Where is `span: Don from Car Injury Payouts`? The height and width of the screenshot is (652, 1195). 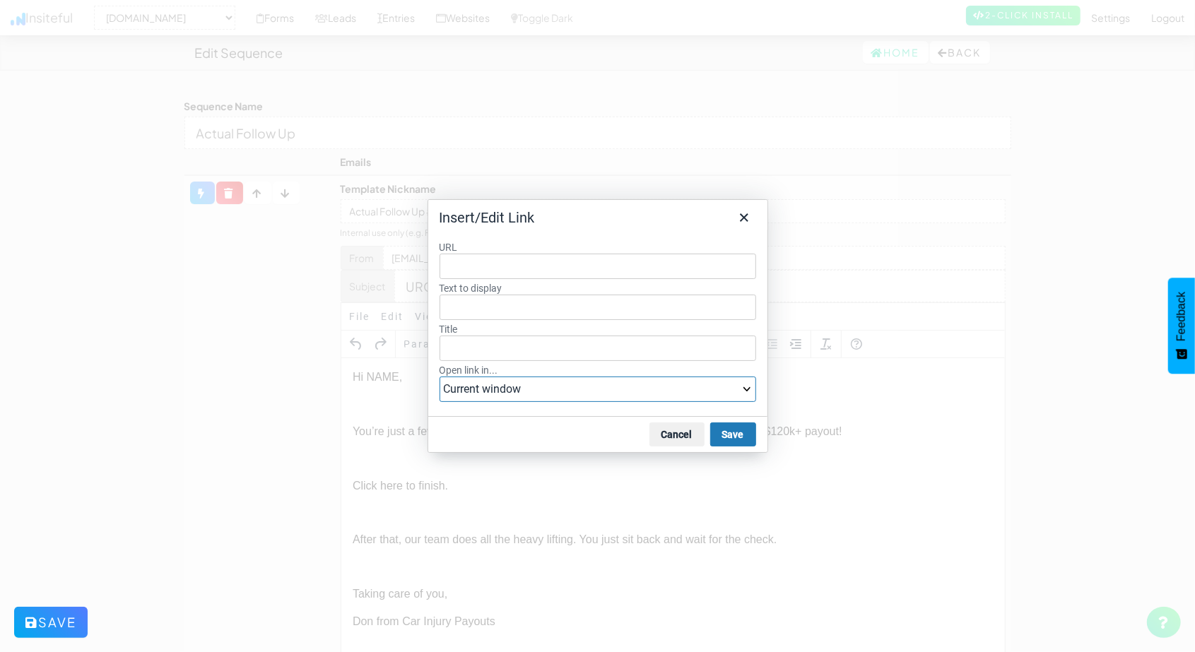 span: Don from Car Injury Payouts is located at coordinates (83, 263).